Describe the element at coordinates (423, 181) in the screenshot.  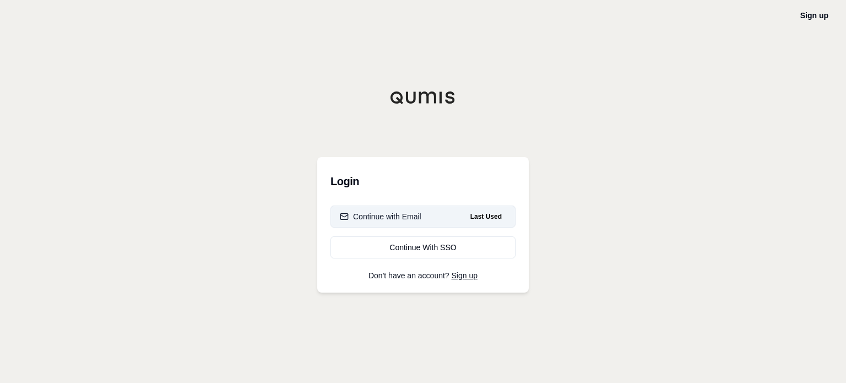
I see `h3: Login` at that location.